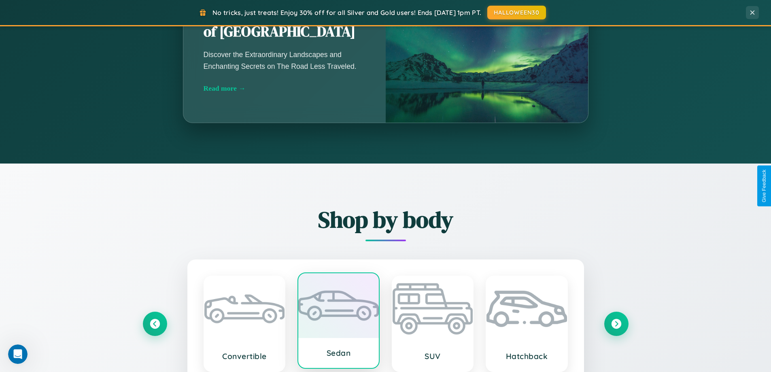 The image size is (771, 372). I want to click on h3: Sedan, so click(338, 353).